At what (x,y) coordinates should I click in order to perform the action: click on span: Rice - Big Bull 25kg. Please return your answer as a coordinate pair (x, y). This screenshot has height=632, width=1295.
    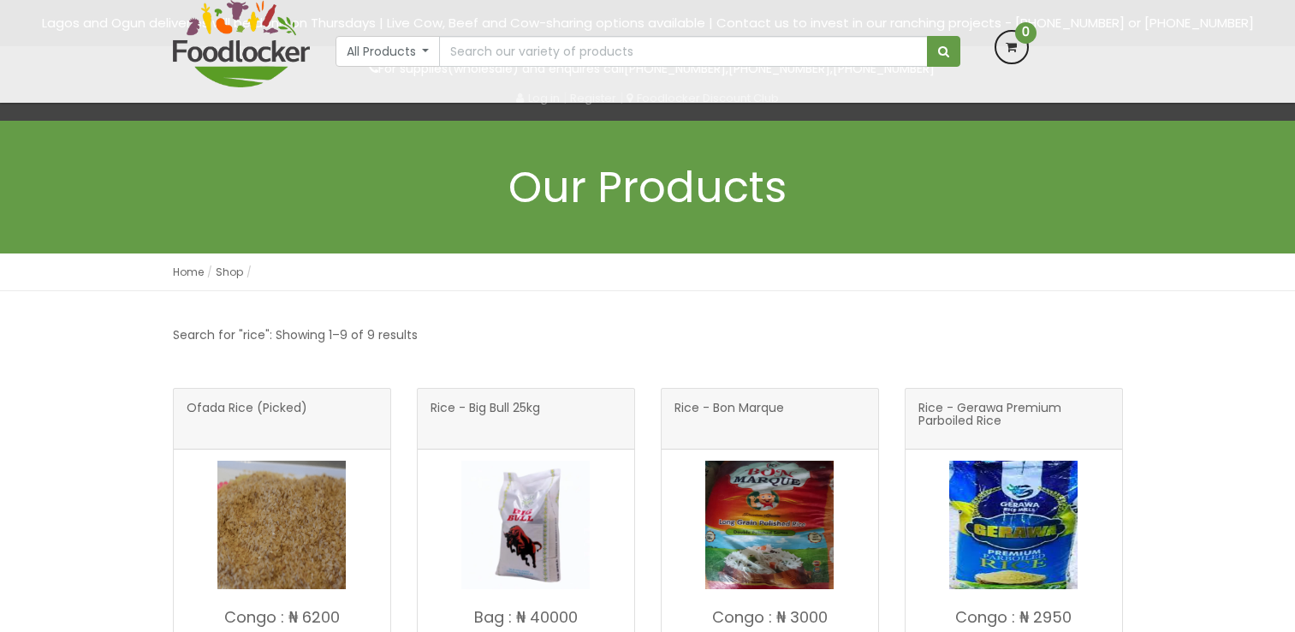
    Looking at the image, I should click on (485, 419).